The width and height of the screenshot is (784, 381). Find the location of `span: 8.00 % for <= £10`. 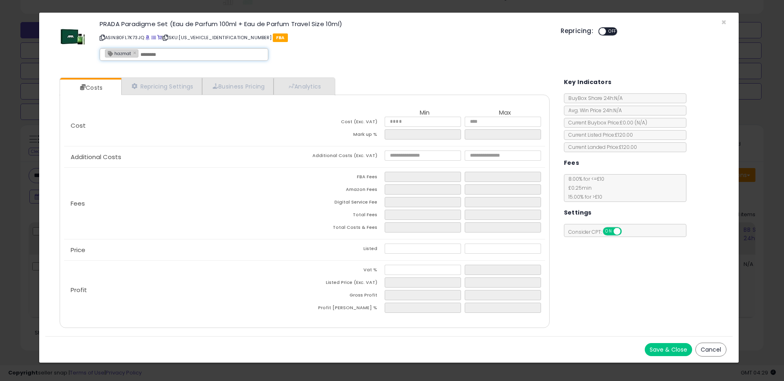

span: 8.00 % for <= £10 is located at coordinates (584, 188).